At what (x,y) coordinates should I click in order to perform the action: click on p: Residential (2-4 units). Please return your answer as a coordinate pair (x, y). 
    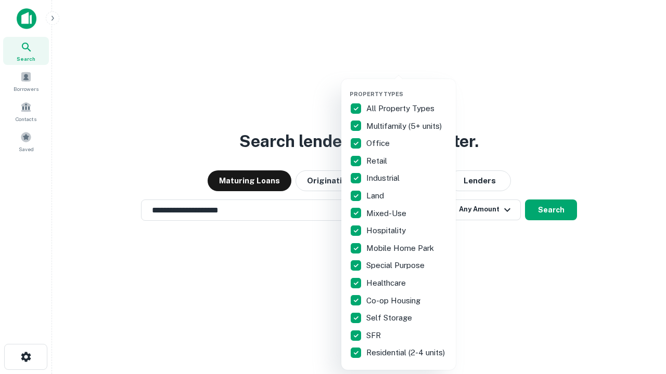
    Looking at the image, I should click on (406, 353).